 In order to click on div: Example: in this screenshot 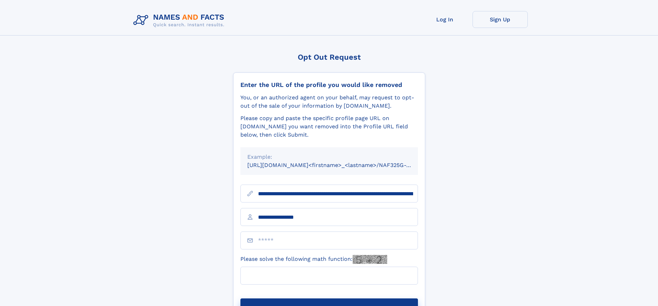, I will do `click(329, 157)`.